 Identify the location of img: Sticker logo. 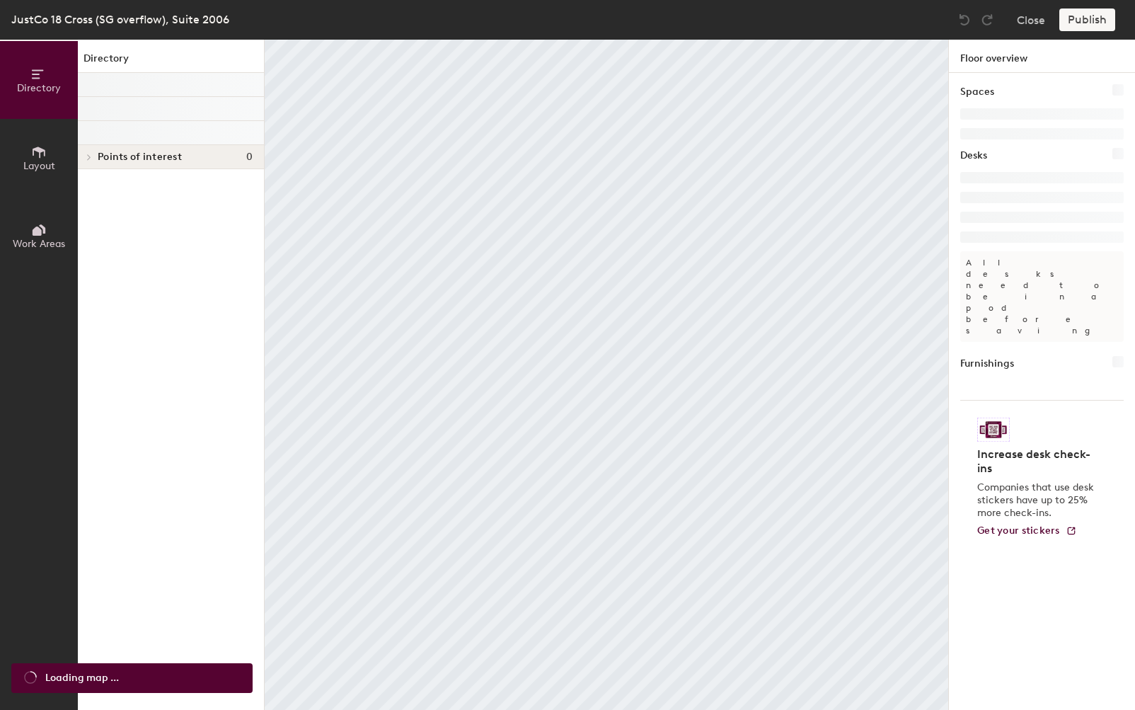
(994, 430).